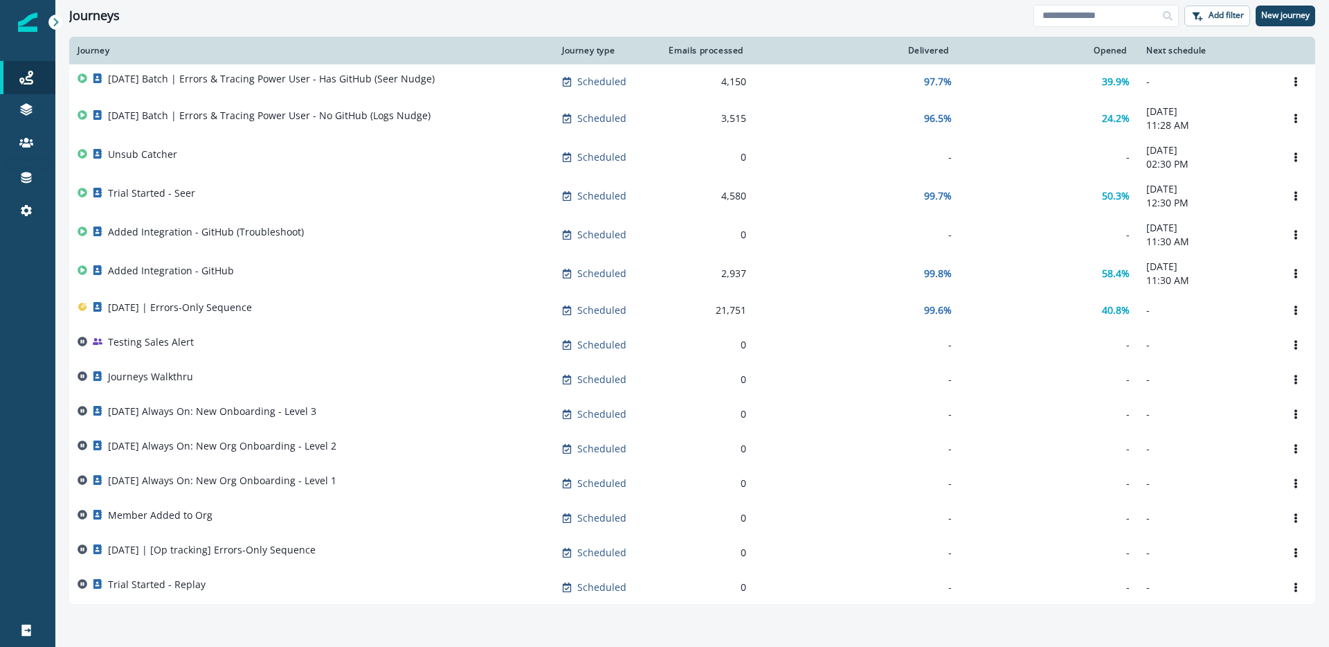 The height and width of the screenshot is (647, 1329). Describe the element at coordinates (94, 16) in the screenshot. I see `h1: Journeys` at that location.